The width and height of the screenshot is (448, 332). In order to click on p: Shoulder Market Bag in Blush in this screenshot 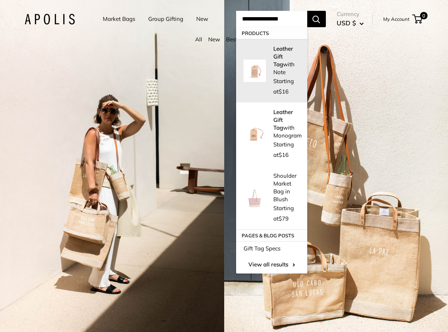, I will do `click(286, 187)`.